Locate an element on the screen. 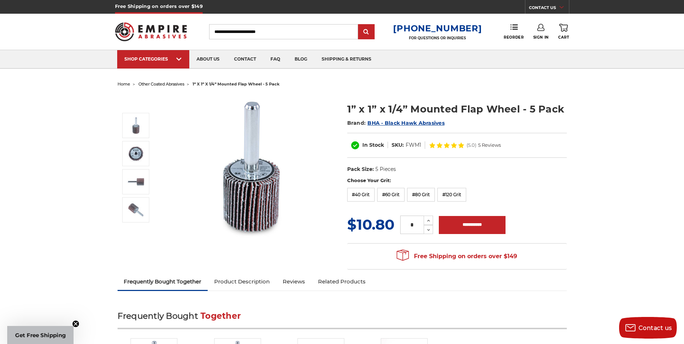 This screenshot has width=684, height=344. a: Product Description is located at coordinates (242, 281).